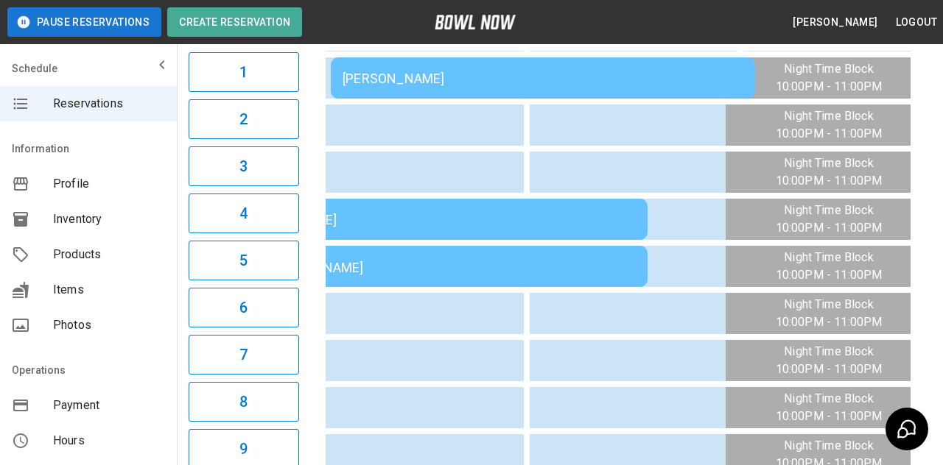  What do you see at coordinates (243, 449) in the screenshot?
I see `h6: 9` at bounding box center [243, 449].